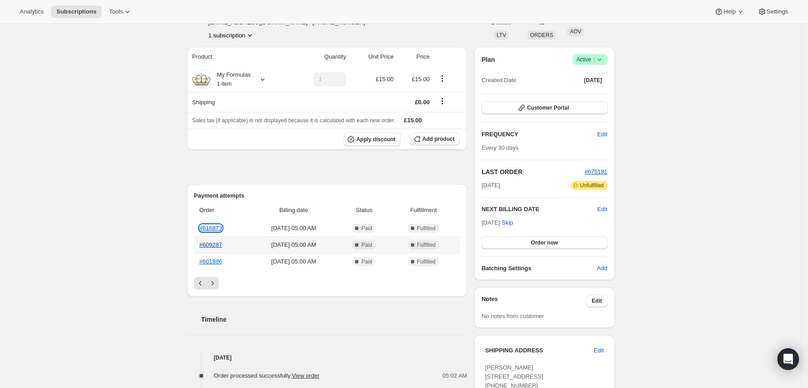 The height and width of the screenshot is (388, 808). What do you see at coordinates (596, 172) in the screenshot?
I see `button: #675181` at bounding box center [596, 172].